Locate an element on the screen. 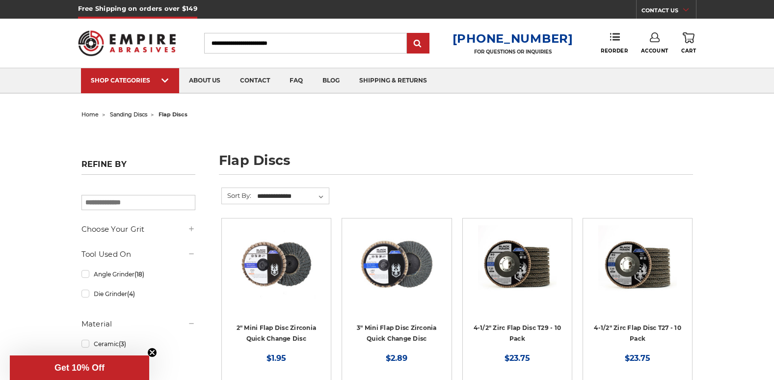 The height and width of the screenshot is (380, 774). span: (4) is located at coordinates (131, 294).